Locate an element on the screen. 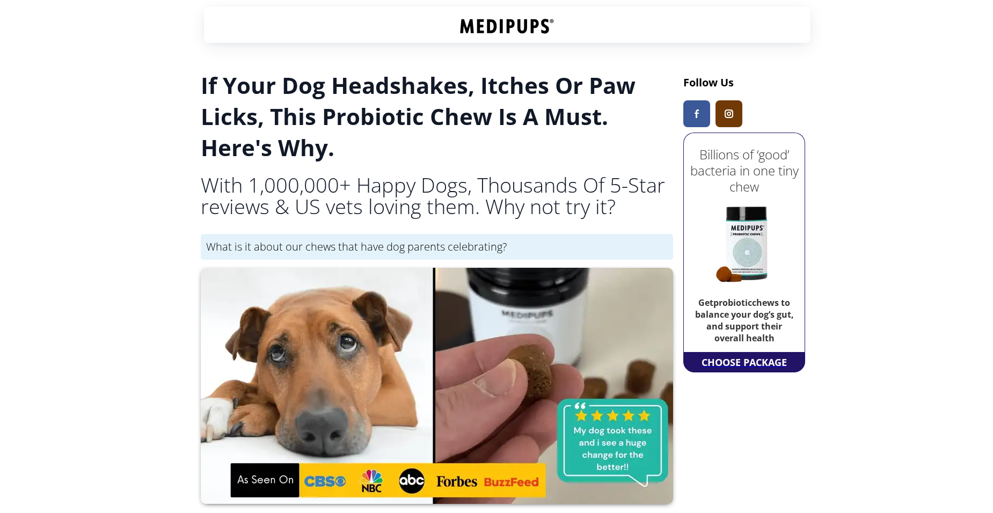 The image size is (993, 513). a: CHOOSE PACKAGE is located at coordinates (744, 362).